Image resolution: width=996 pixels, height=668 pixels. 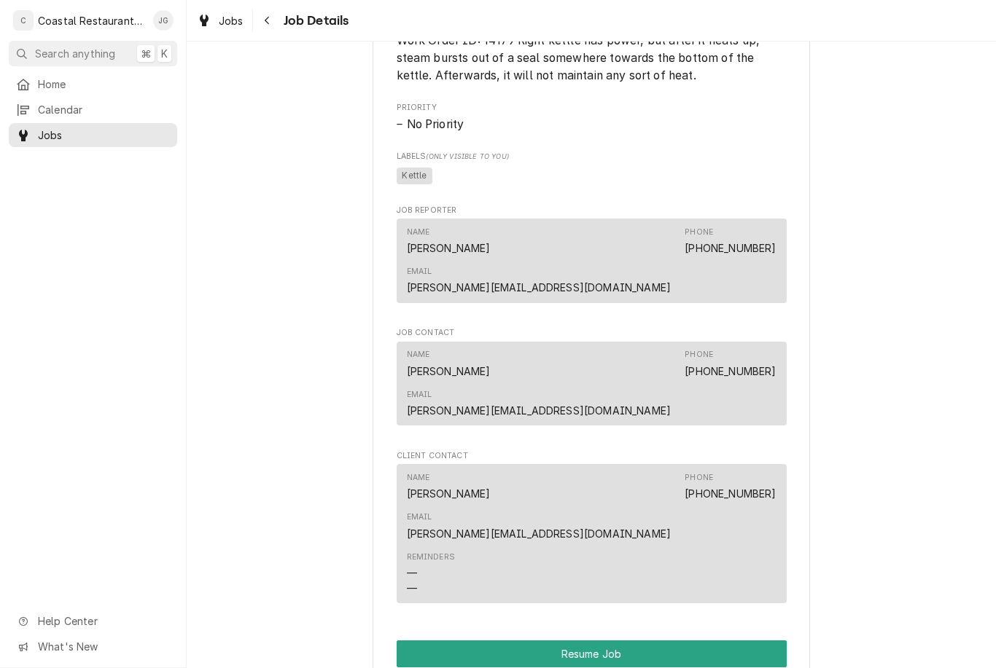 I want to click on div: James Gatton's Avatar, so click(x=163, y=20).